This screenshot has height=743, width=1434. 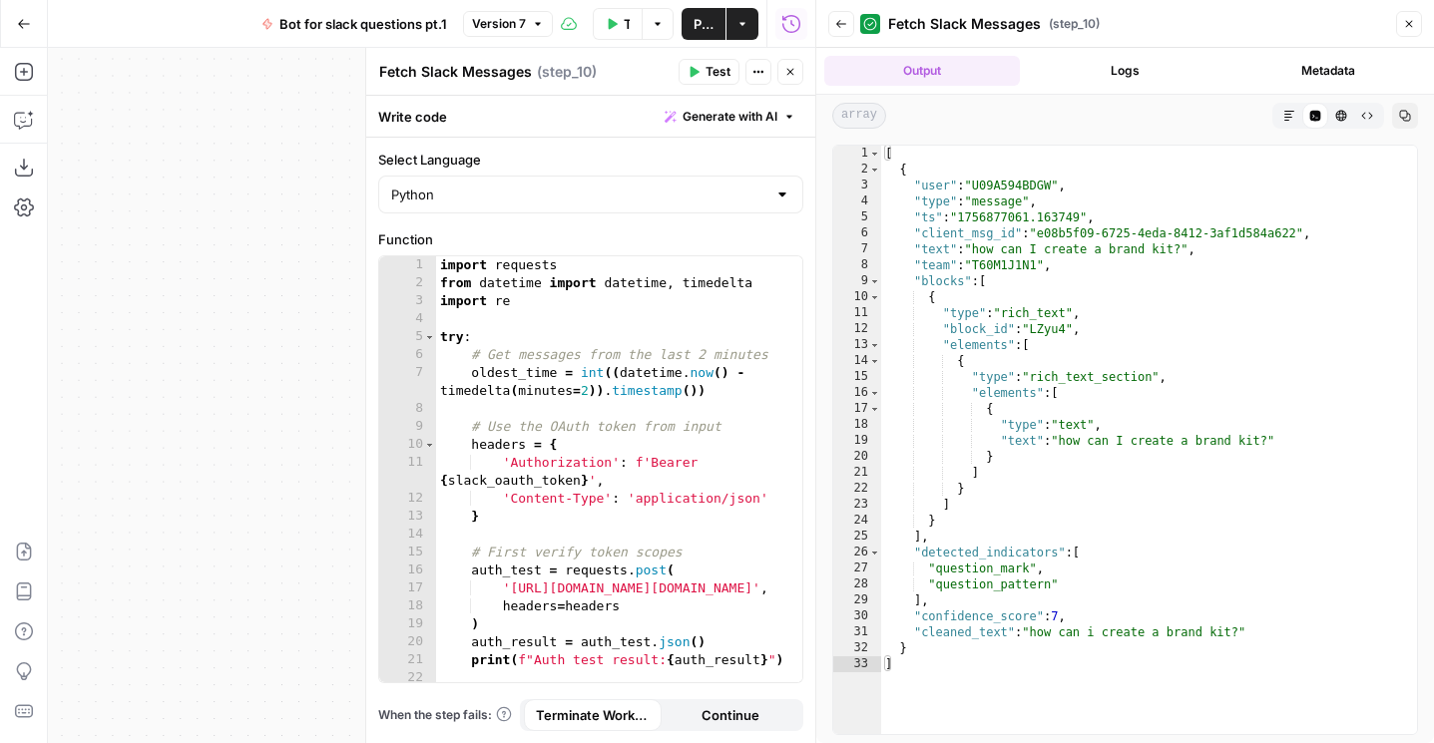 What do you see at coordinates (729, 117) in the screenshot?
I see `button: Generate with AI` at bounding box center [729, 117].